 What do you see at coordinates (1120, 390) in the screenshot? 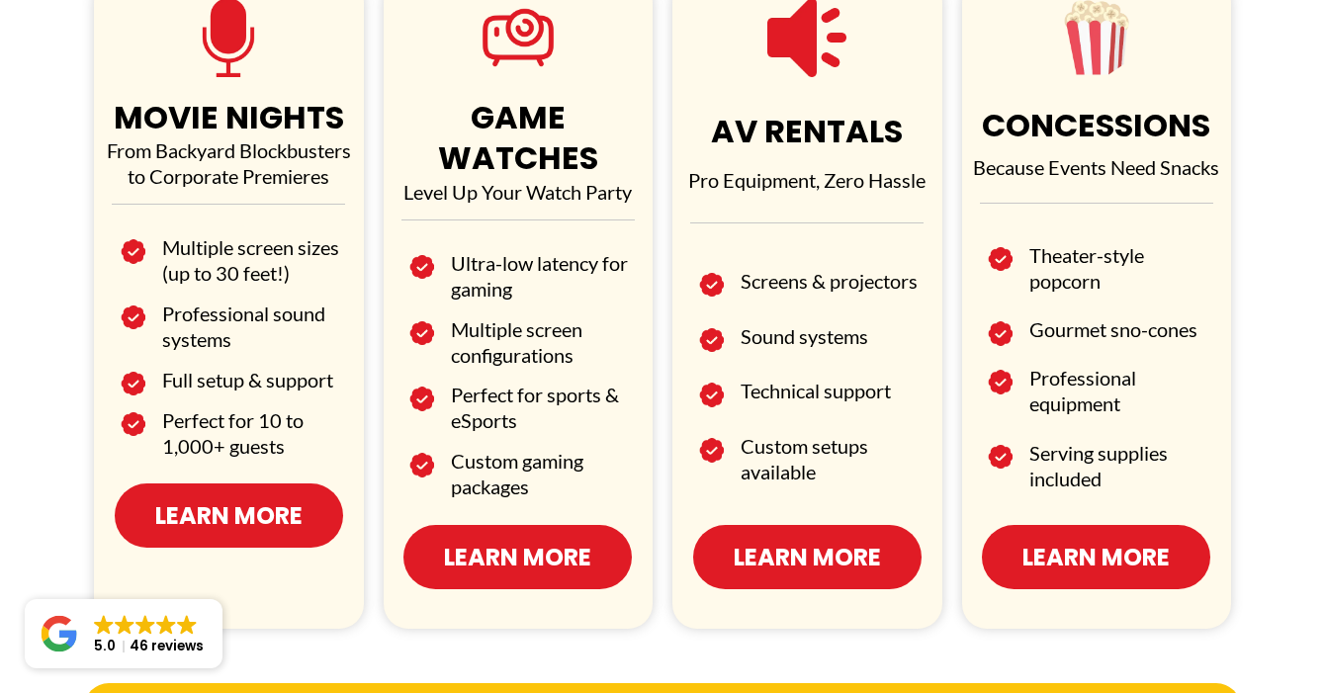
I see `h2: Professional equipment` at bounding box center [1120, 390].